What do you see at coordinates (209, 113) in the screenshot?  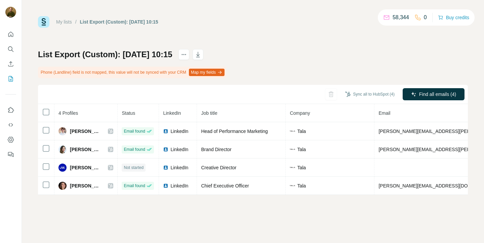 I see `span: Job title` at bounding box center [209, 113].